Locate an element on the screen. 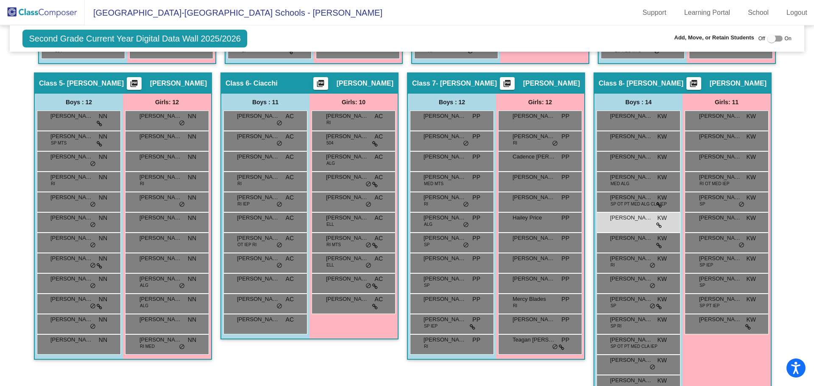 This screenshot has width=814, height=386. div: Girls: 12 is located at coordinates (540, 102).